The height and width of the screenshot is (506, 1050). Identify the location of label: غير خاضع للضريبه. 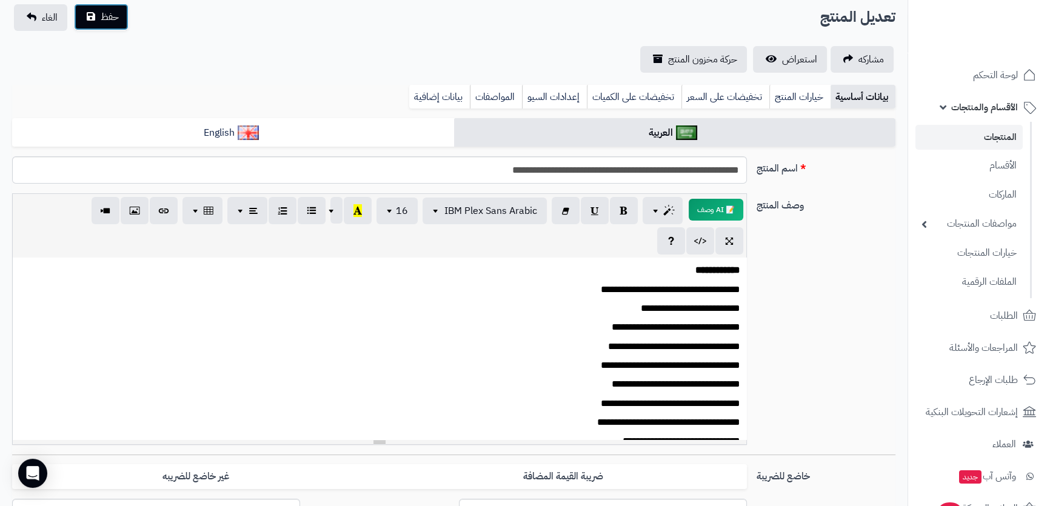
(196, 476).